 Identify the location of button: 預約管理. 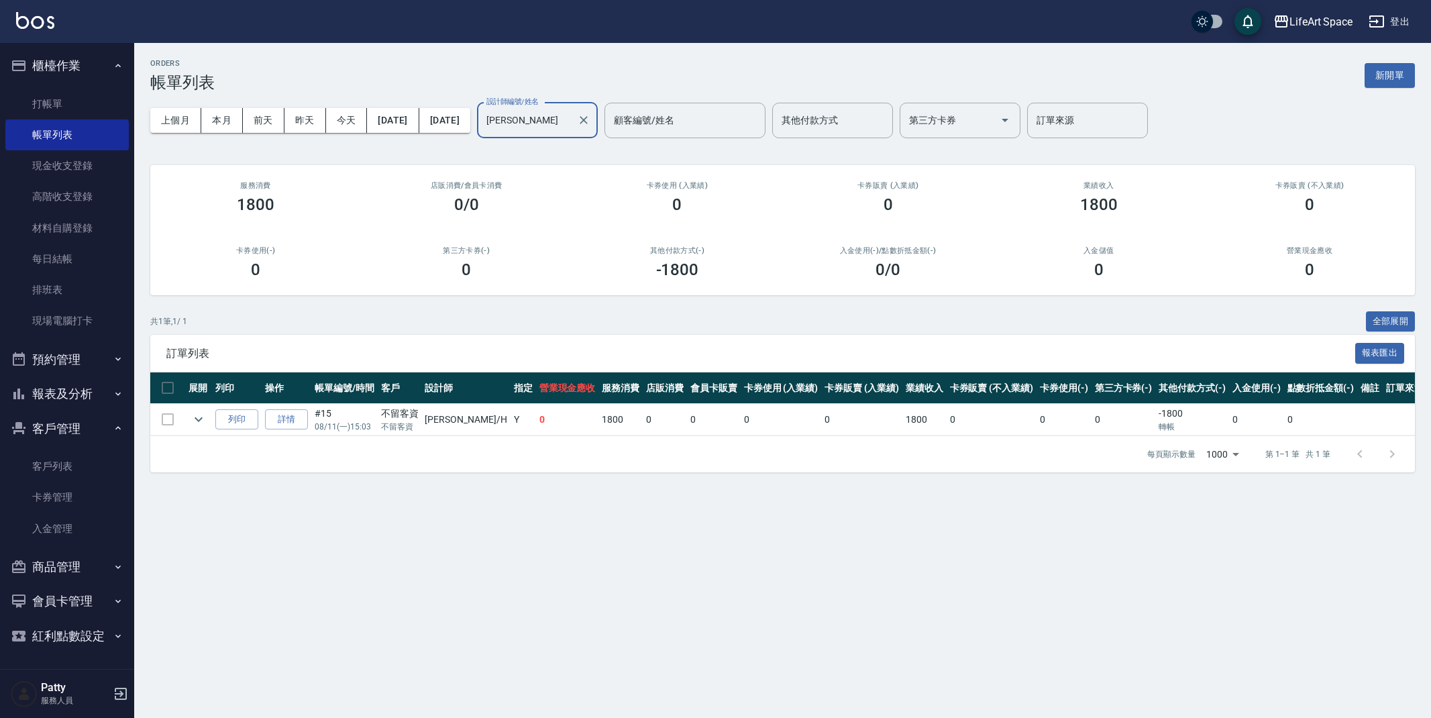
(67, 360).